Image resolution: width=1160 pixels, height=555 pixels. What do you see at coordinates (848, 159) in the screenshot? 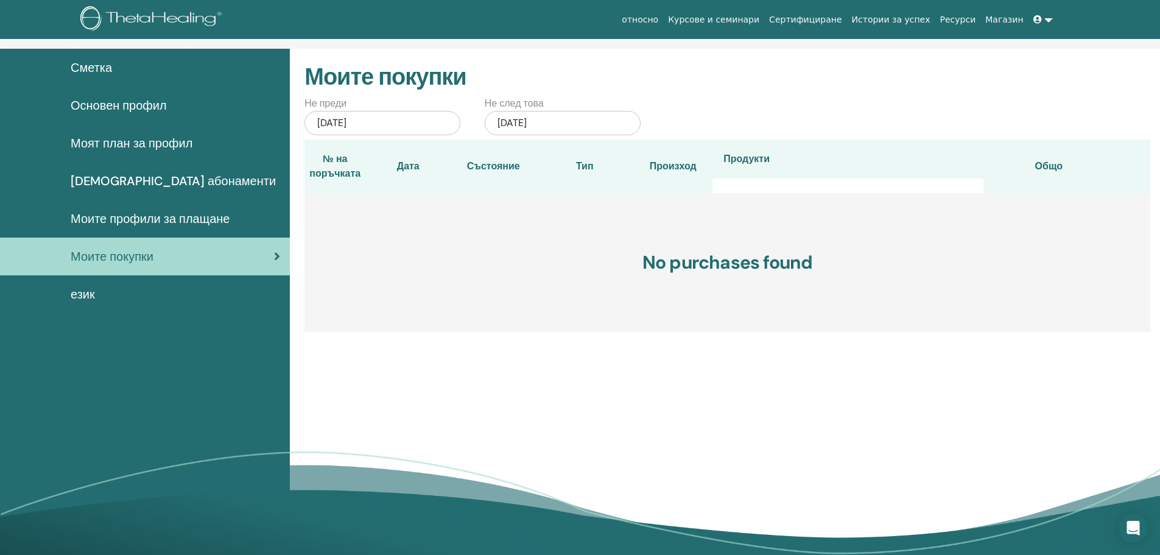
I see `th: Продукти` at bounding box center [848, 159].